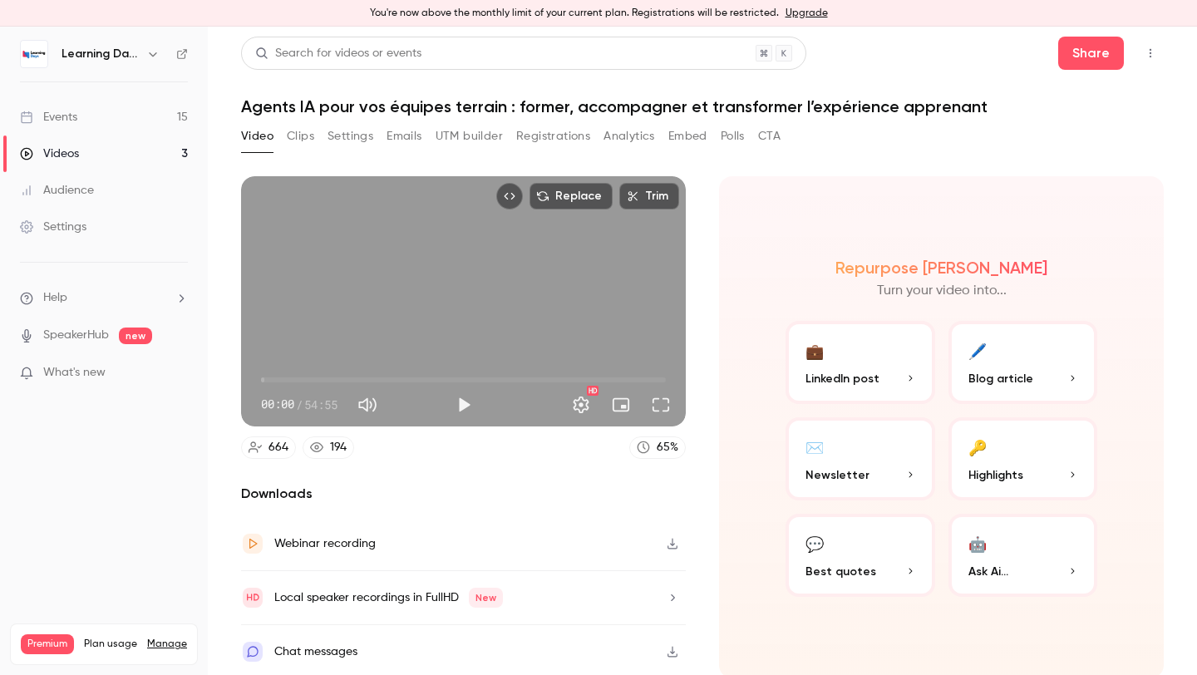 This screenshot has width=1197, height=675. Describe the element at coordinates (860, 362) in the screenshot. I see `button: 💼LinkedIn post` at that location.